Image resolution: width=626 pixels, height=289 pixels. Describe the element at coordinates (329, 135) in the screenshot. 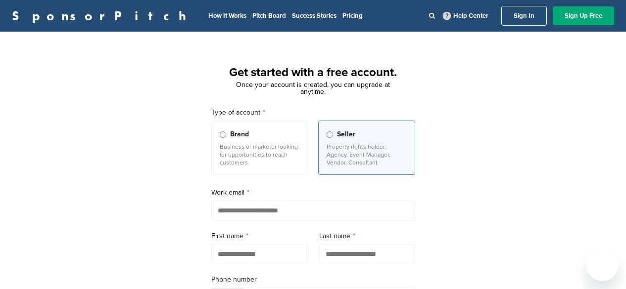

I see `input: Seller Property rights holder, Agency, Event Manager, Vendor, Consultant` at that location.